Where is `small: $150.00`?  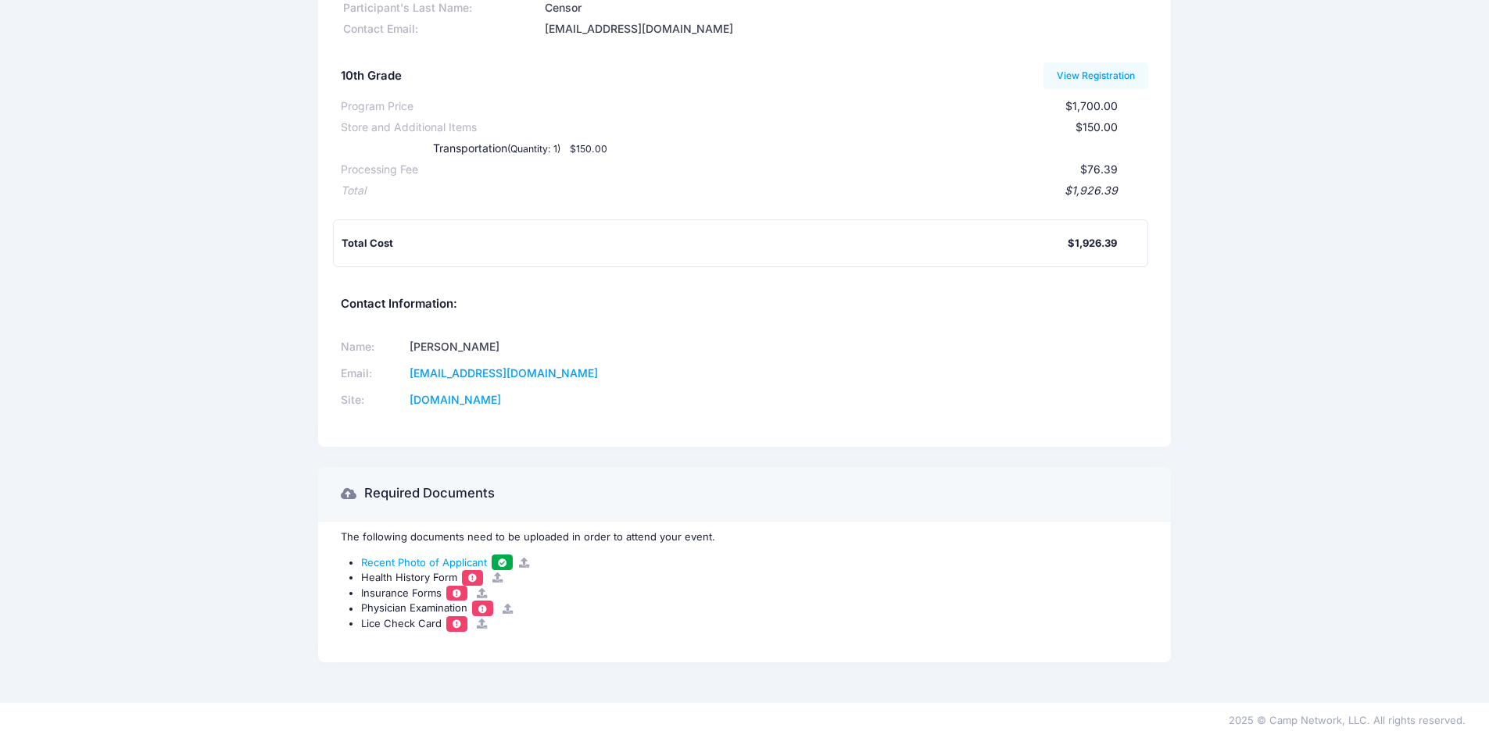
small: $150.00 is located at coordinates (588, 148).